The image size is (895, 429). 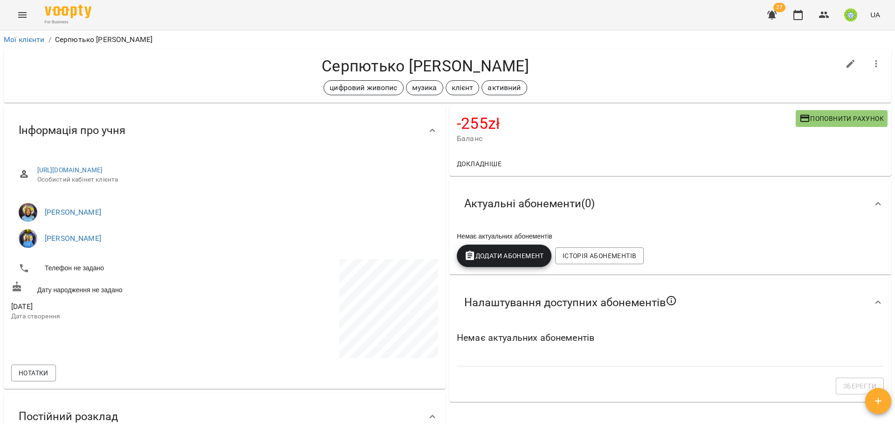 I want to click on p: Дата створення, so click(x=117, y=316).